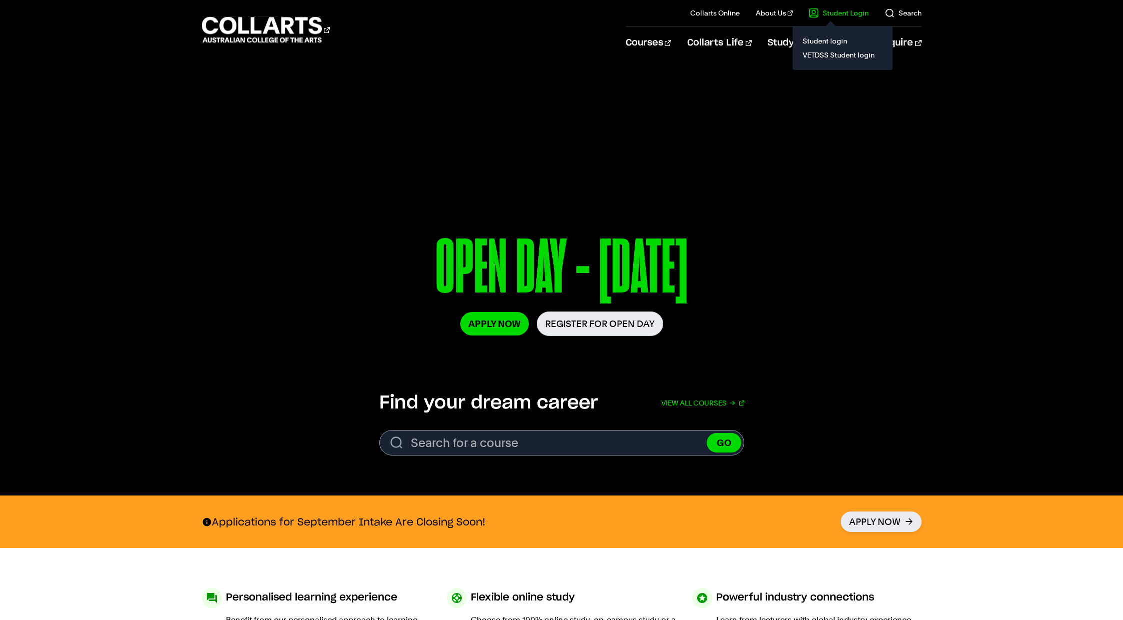  Describe the element at coordinates (843, 41) in the screenshot. I see `a: Student login` at that location.